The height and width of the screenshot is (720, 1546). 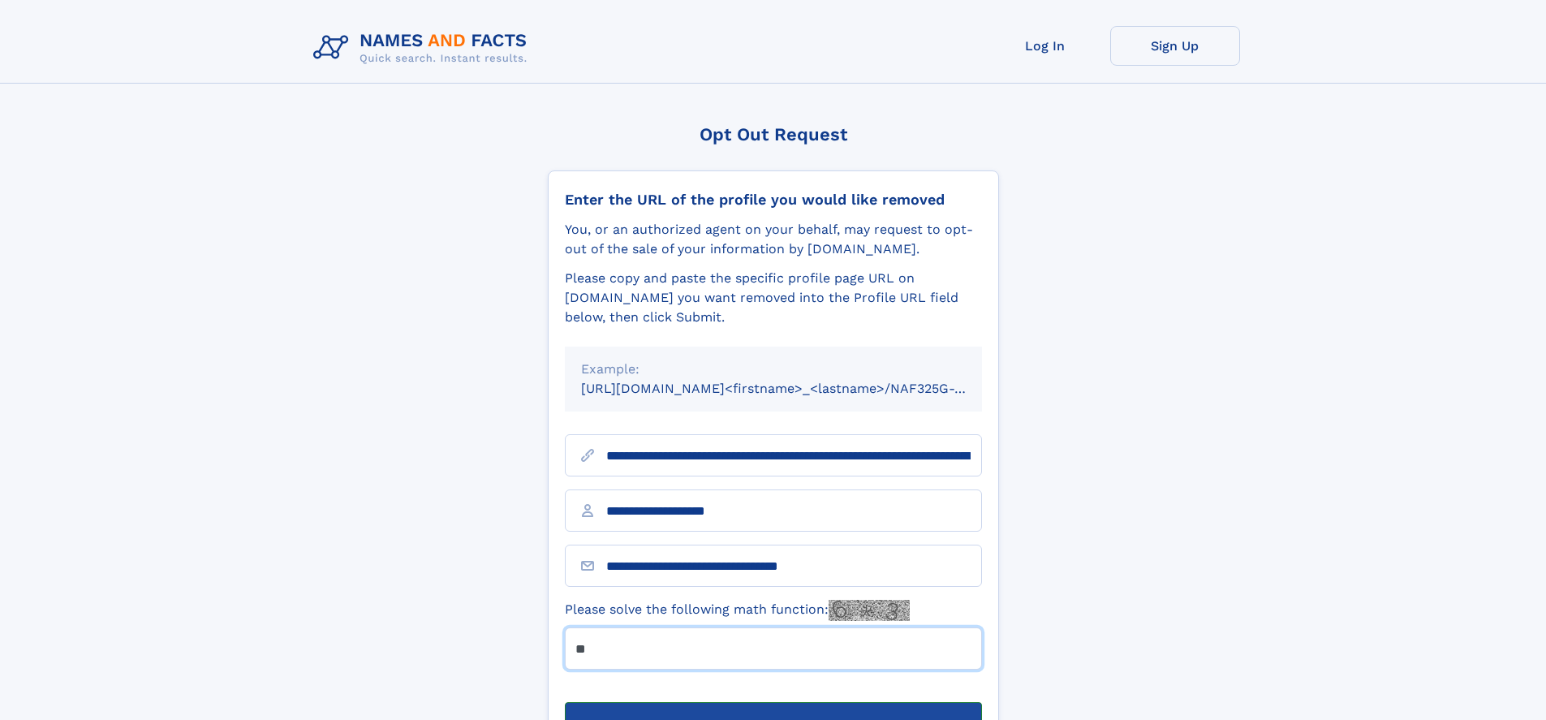 What do you see at coordinates (1175, 45) in the screenshot?
I see `a: Sign Up` at bounding box center [1175, 45].